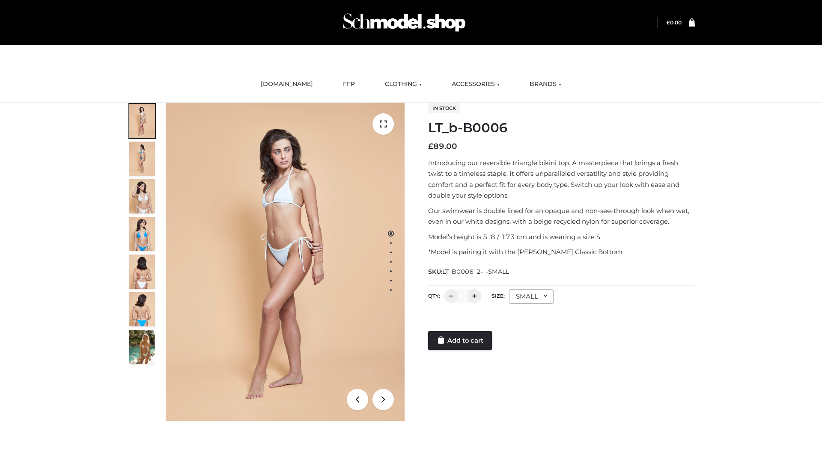 This screenshot has height=462, width=822. I want to click on img: Schmodel Admin 964, so click(404, 22).